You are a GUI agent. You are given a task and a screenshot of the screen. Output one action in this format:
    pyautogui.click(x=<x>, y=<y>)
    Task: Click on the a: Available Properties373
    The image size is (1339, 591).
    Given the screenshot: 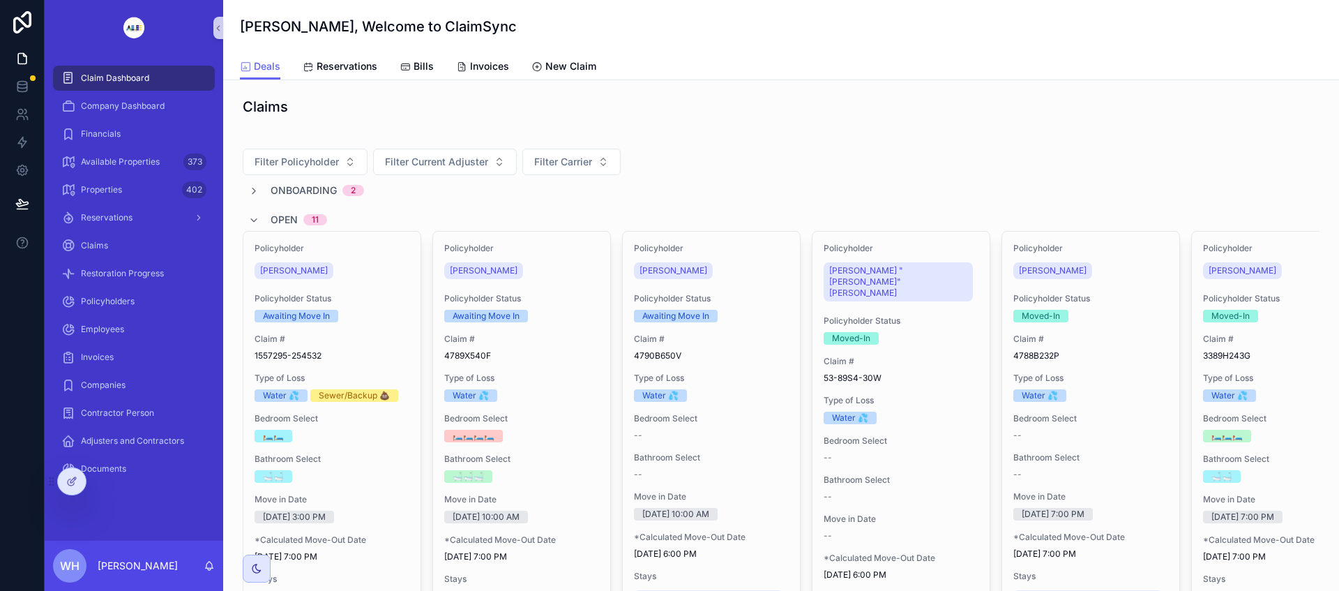 What is the action you would take?
    pyautogui.click(x=134, y=162)
    